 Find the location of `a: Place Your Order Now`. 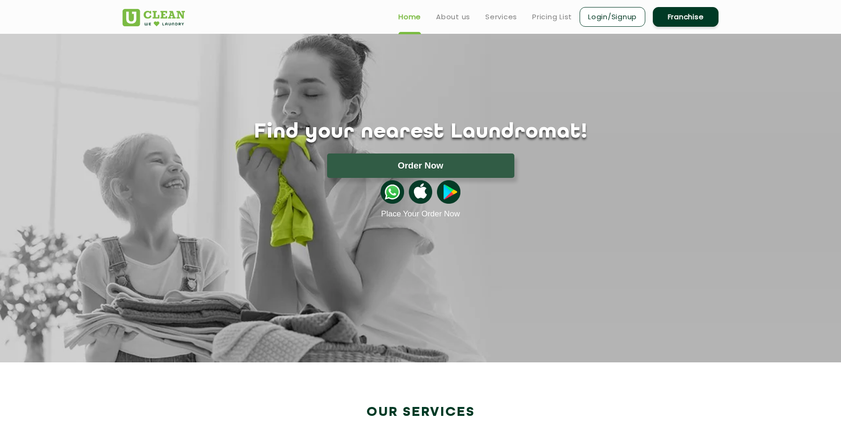

a: Place Your Order Now is located at coordinates (420, 214).